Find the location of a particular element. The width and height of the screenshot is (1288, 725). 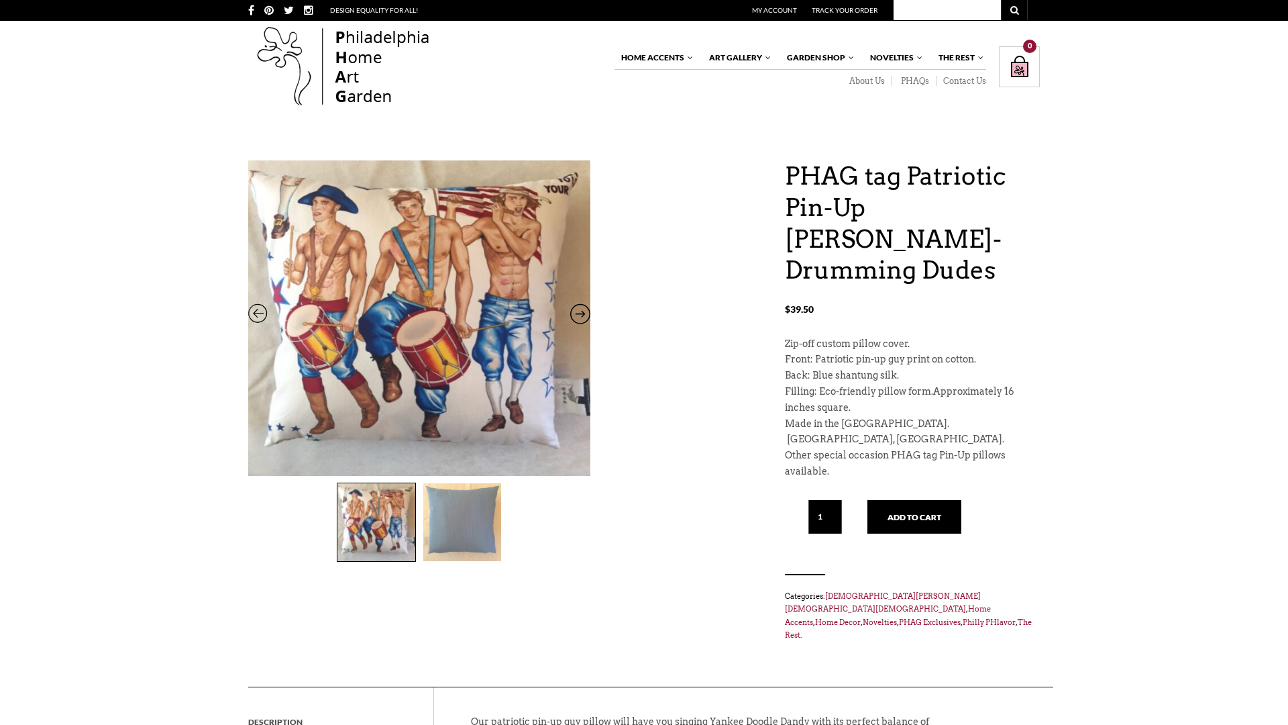

a: Home Decor is located at coordinates (838, 622).